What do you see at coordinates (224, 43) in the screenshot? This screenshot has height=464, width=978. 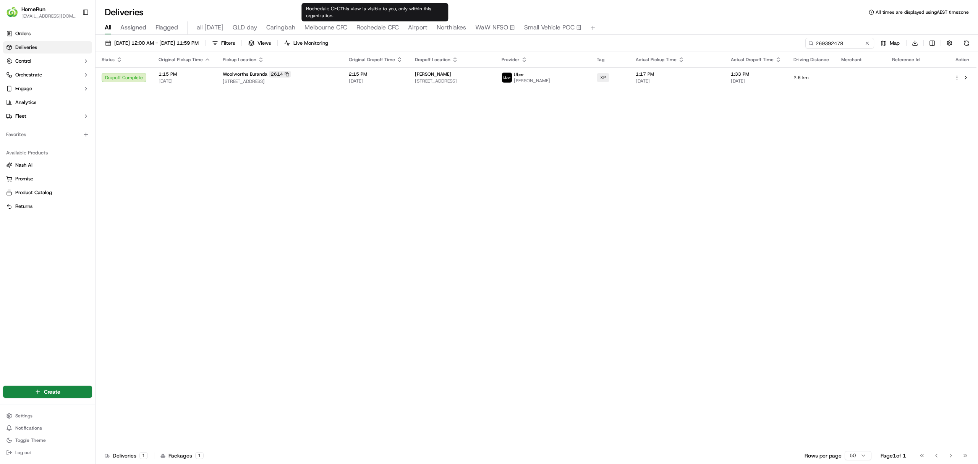 I see `button: Filters` at bounding box center [224, 43].